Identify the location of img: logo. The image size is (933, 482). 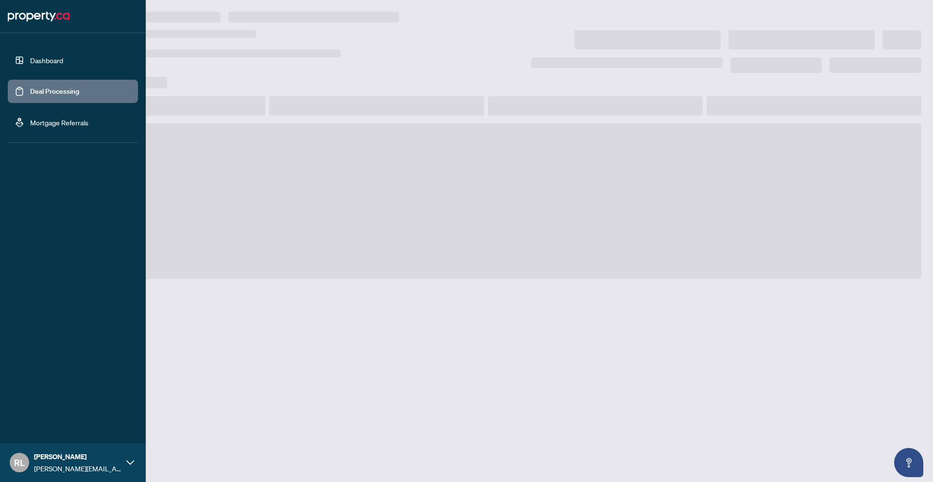
(38, 17).